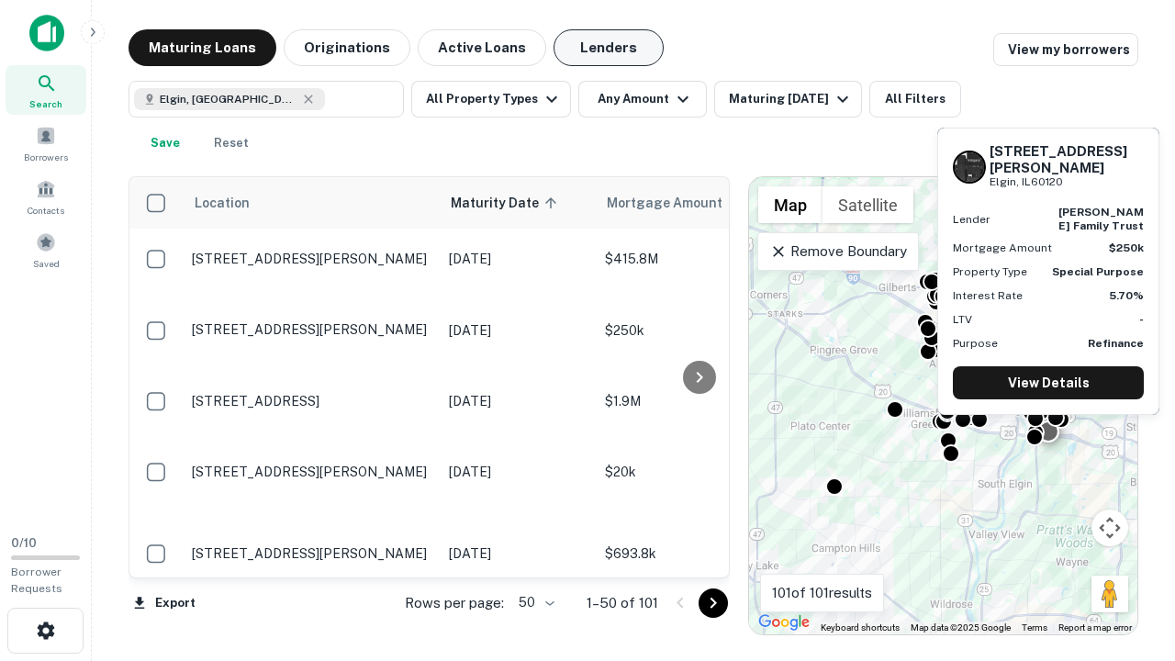  Describe the element at coordinates (1126, 248) in the screenshot. I see `strong: $250k` at that location.